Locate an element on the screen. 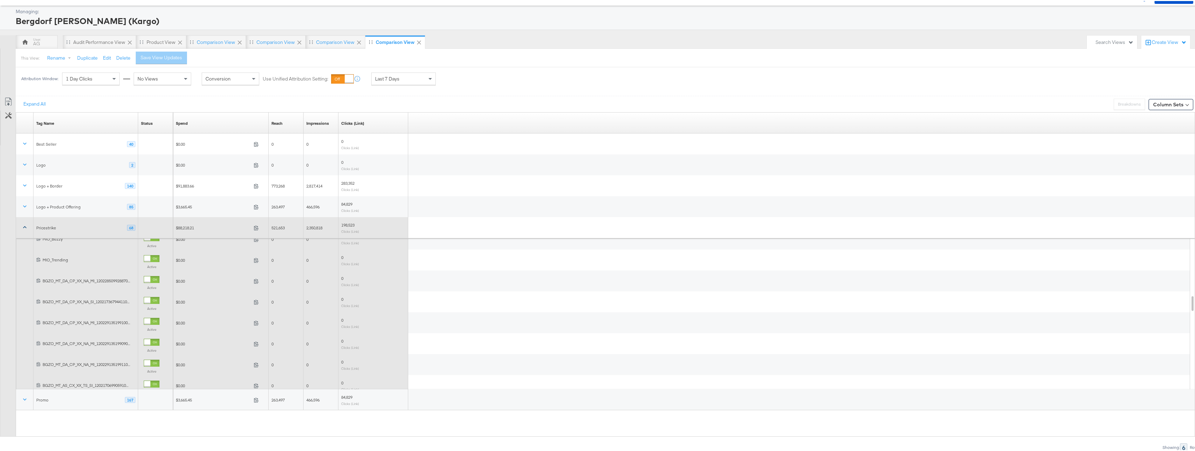 Image resolution: width=1195 pixels, height=451 pixels. div: Managing: is located at coordinates (604, 10).